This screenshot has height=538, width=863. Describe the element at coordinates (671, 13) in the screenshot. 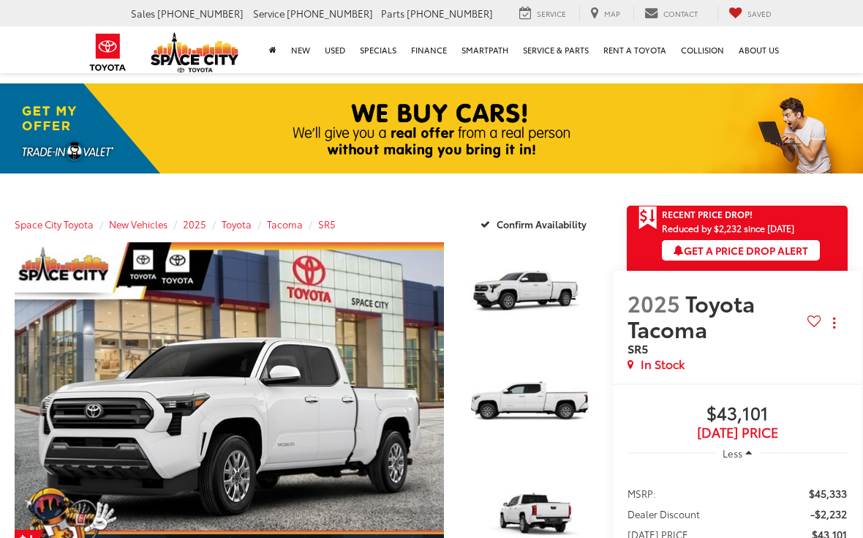

I see `a: Contact` at that location.